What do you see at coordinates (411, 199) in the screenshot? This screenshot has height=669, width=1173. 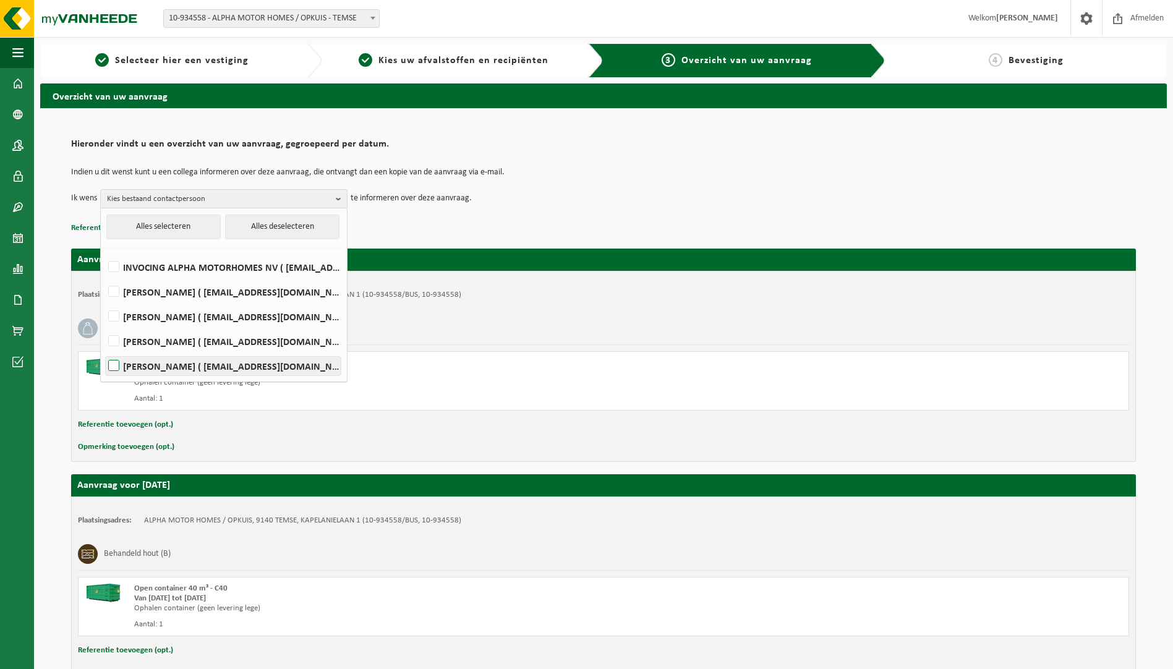 I see `p: te informeren over deze aanvraag.` at bounding box center [411, 199].